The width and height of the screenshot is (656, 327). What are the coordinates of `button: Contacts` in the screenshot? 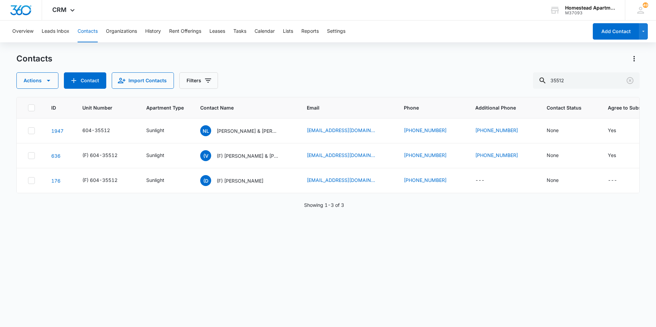 It's located at (88, 31).